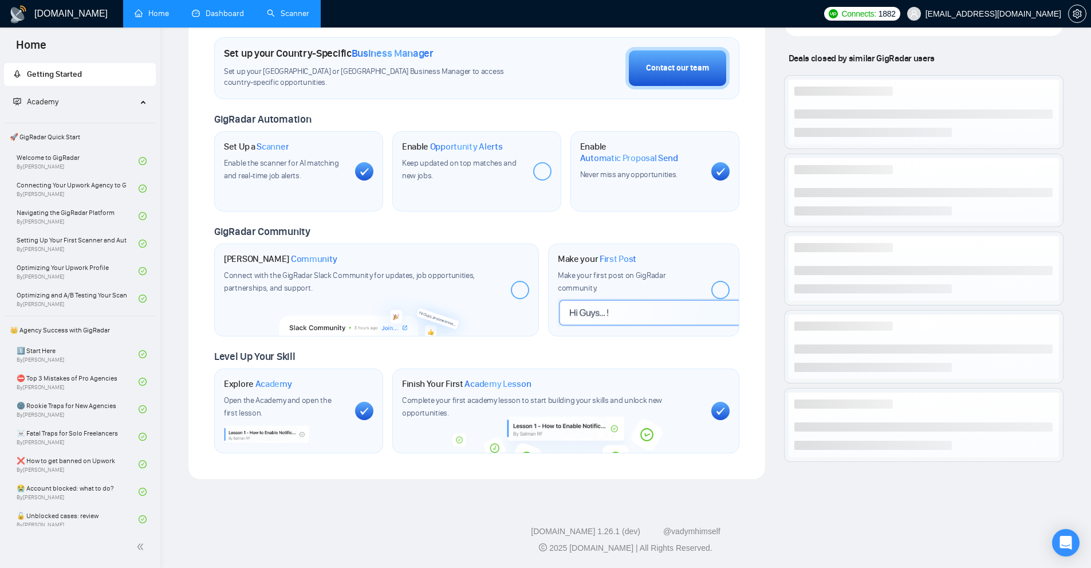 This screenshot has height=568, width=1091. What do you see at coordinates (597, 259) in the screenshot?
I see `h1: Make your` at bounding box center [597, 259].